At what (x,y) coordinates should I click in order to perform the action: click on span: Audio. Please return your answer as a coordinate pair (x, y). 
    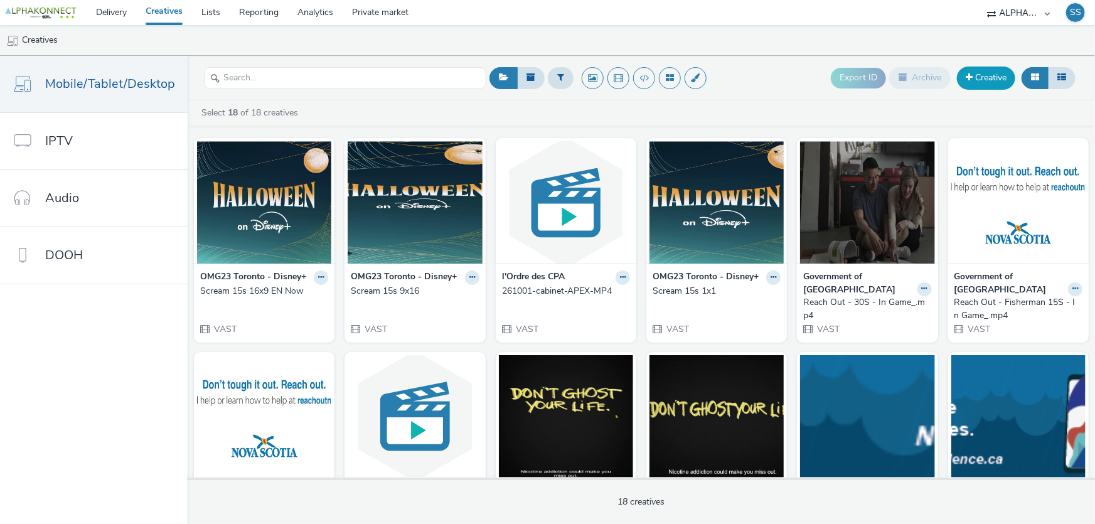
    Looking at the image, I should click on (62, 198).